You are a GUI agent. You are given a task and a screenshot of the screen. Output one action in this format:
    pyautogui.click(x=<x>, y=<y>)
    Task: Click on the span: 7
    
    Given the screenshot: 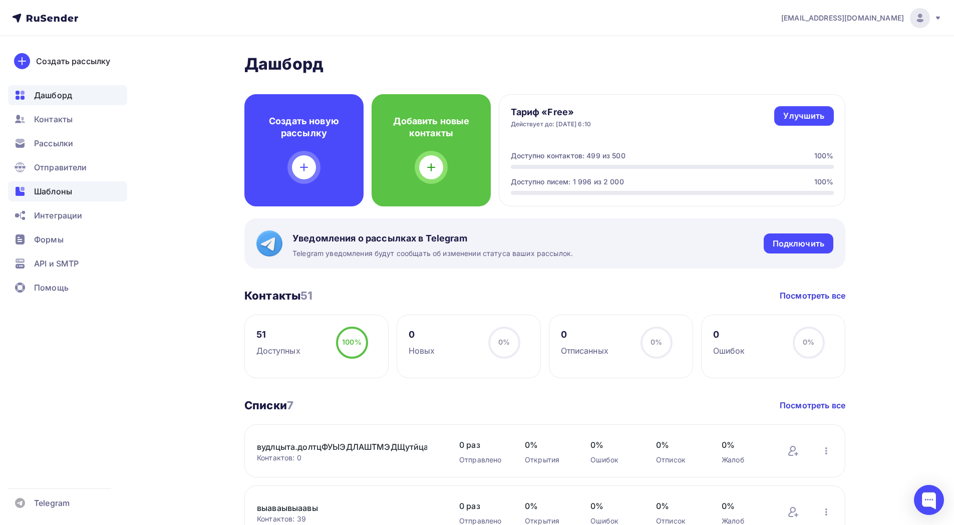 What is the action you would take?
    pyautogui.click(x=290, y=405)
    